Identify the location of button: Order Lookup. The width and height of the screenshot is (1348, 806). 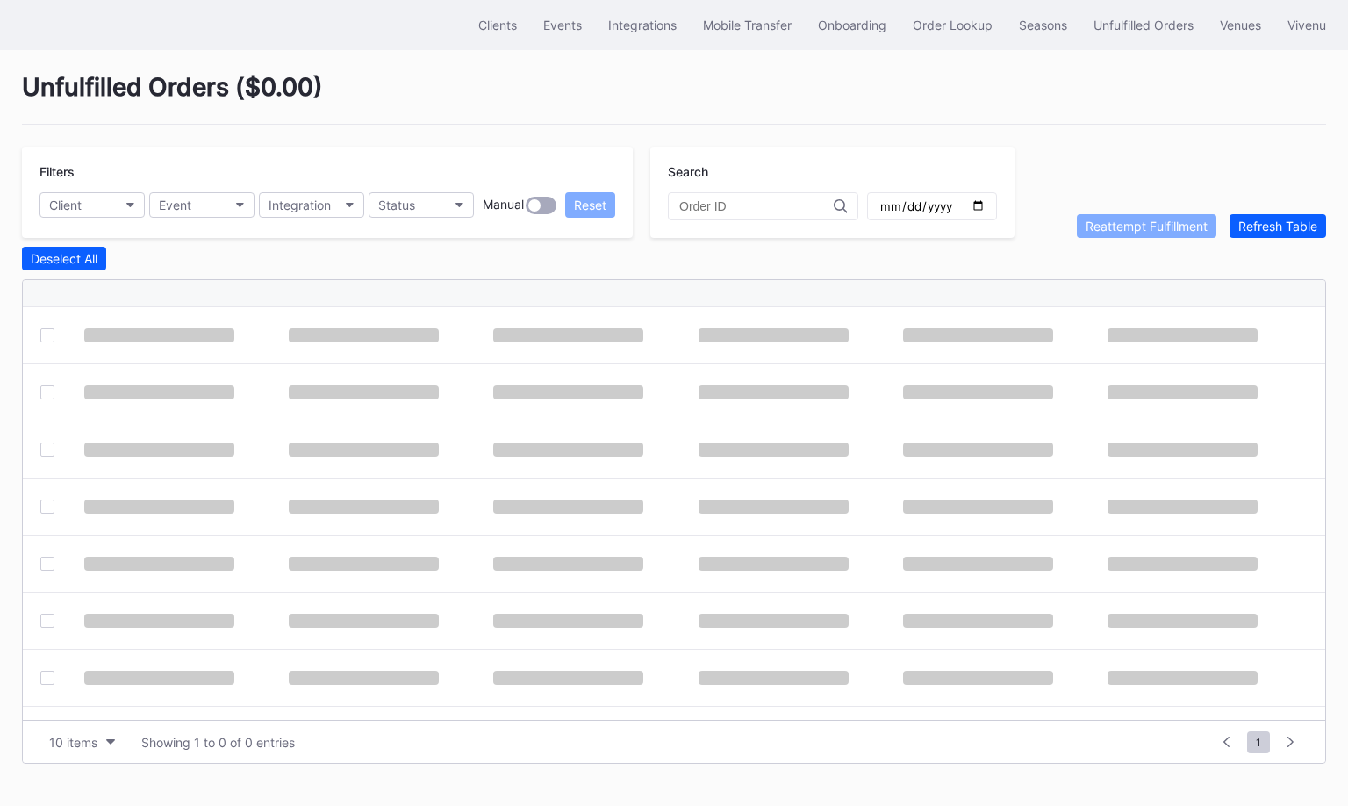
(952, 25).